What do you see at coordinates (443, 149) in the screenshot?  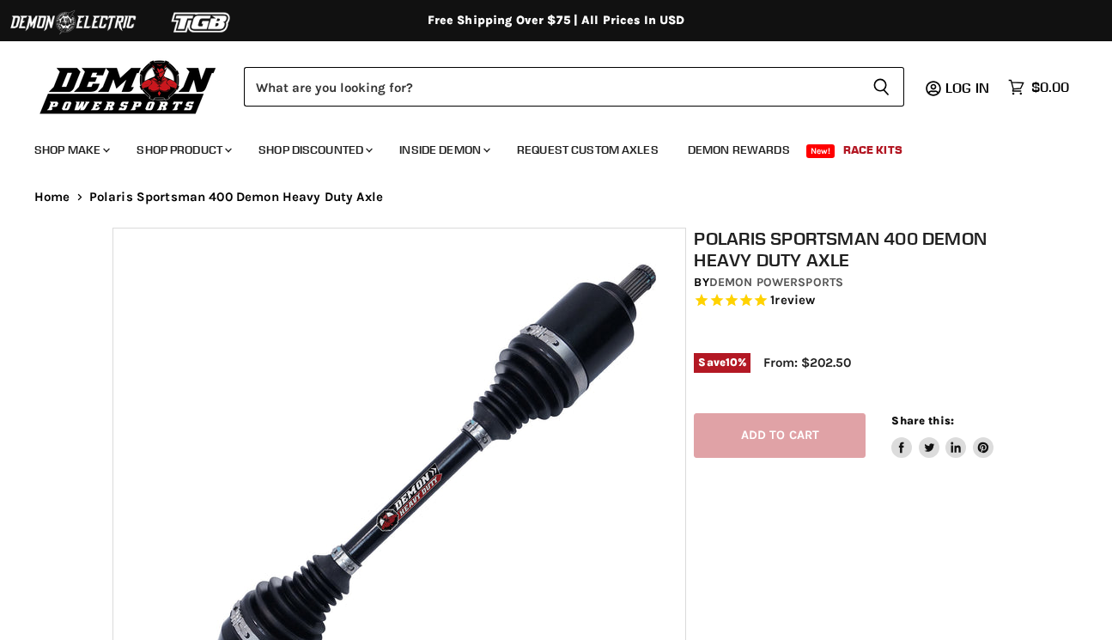 I see `a: Inside Demon` at bounding box center [443, 149].